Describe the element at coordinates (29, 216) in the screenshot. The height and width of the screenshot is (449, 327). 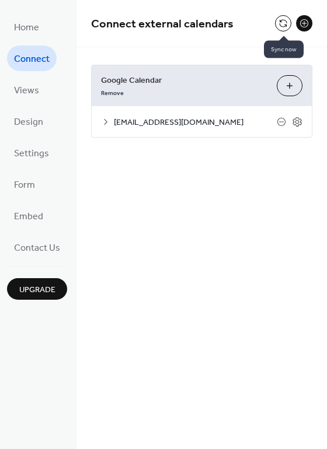
I see `a: Embed` at that location.